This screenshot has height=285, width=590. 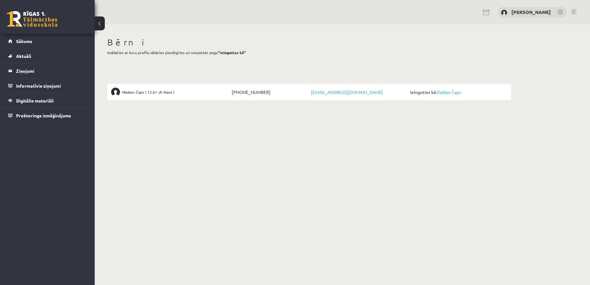 What do you see at coordinates (504, 13) in the screenshot?
I see `img: Jūlija Čapa` at bounding box center [504, 13].